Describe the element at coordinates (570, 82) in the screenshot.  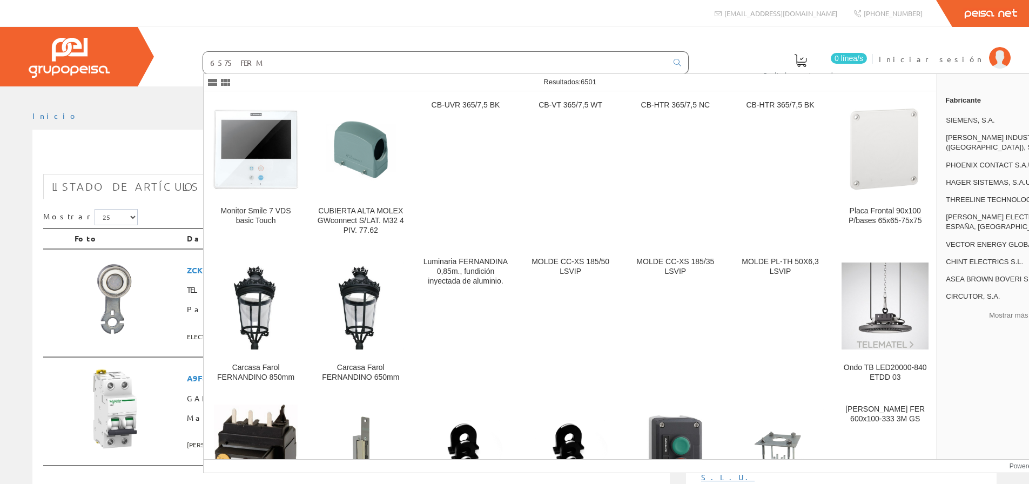
I see `span: Resultados:` at that location.